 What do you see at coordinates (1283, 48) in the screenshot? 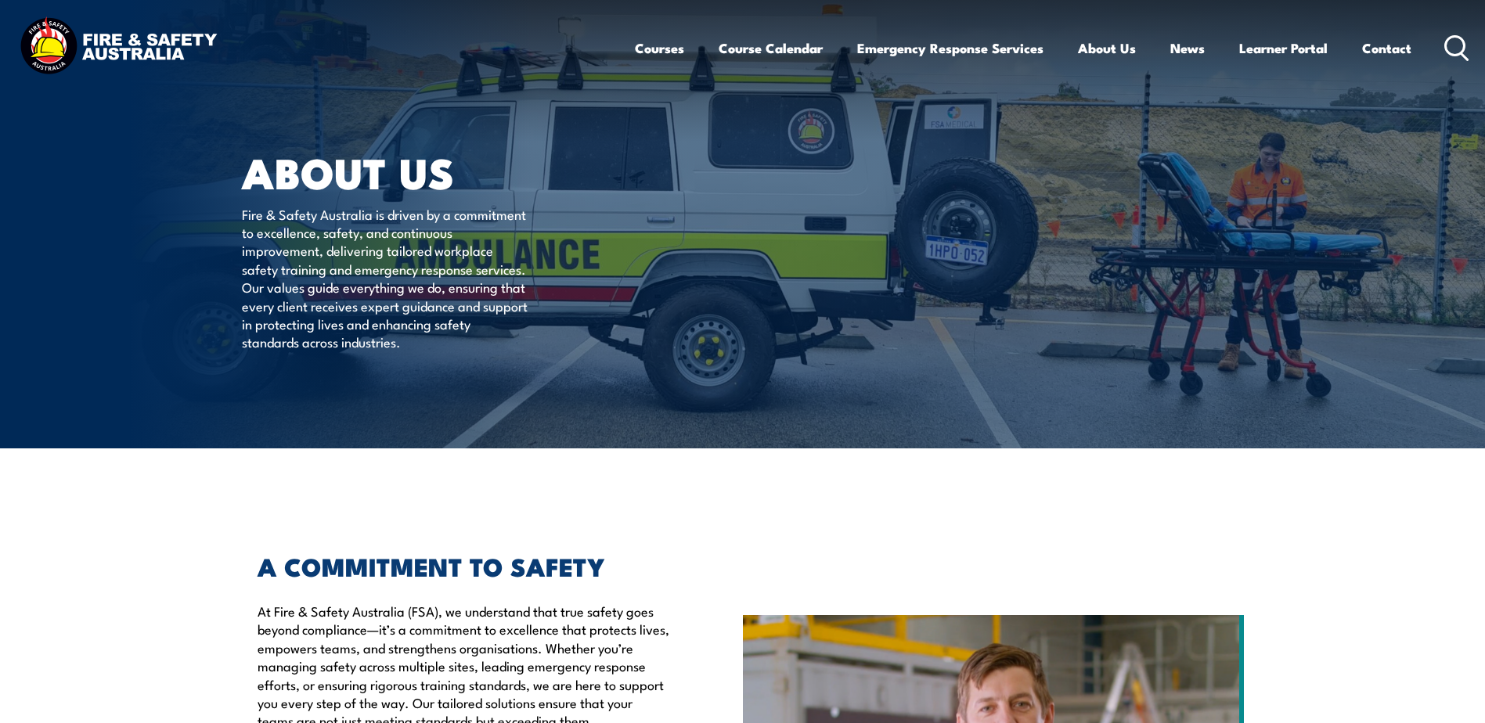
I see `a: Learner Portal` at bounding box center [1283, 48].